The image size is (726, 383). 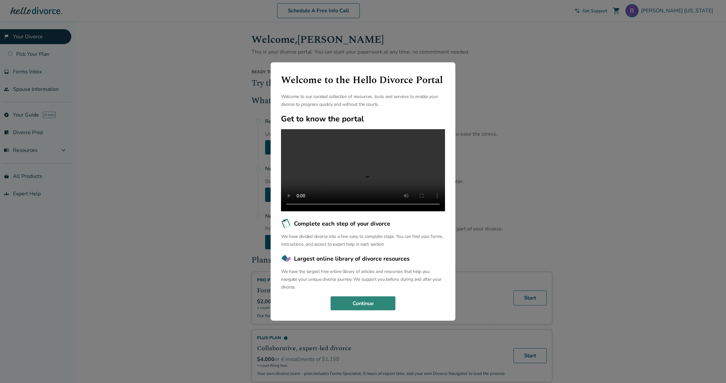 I want to click on button: Continue, so click(x=363, y=303).